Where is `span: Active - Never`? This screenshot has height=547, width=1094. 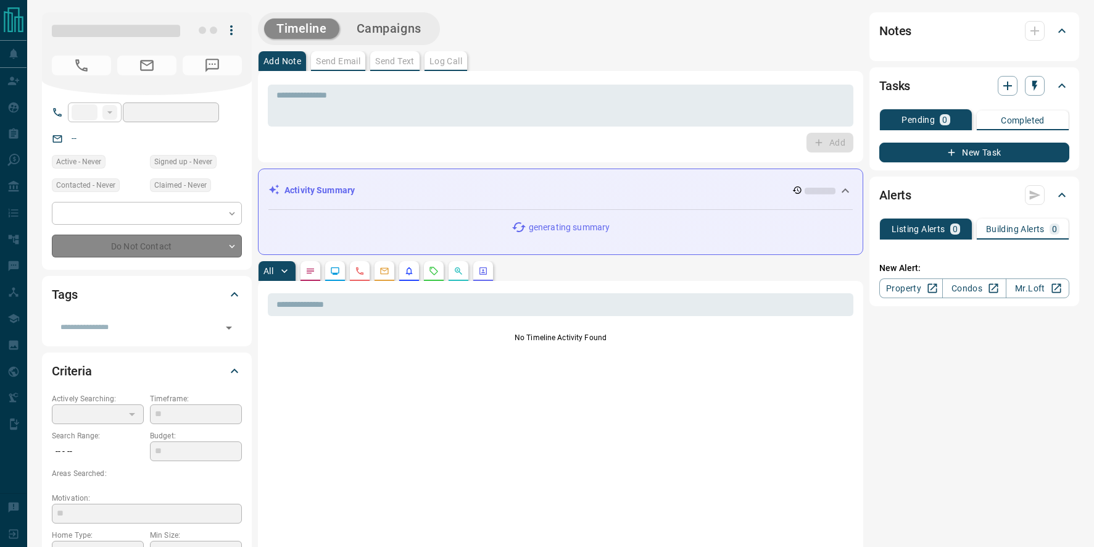 span: Active - Never is located at coordinates (78, 162).